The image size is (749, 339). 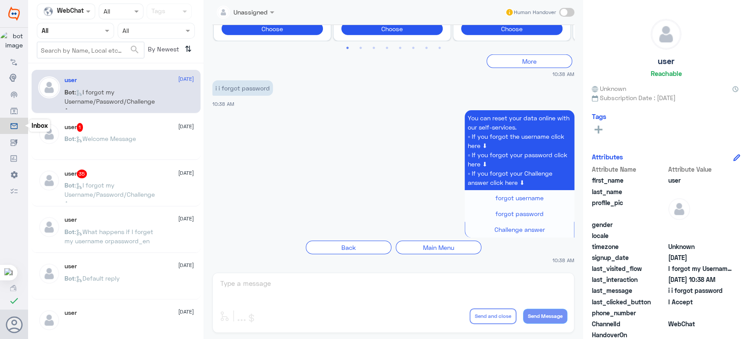 What do you see at coordinates (82, 174) in the screenshot?
I see `span: 35` at bounding box center [82, 174].